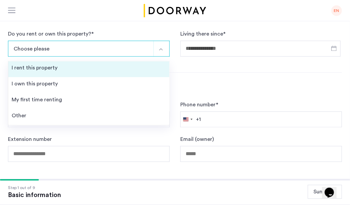 This screenshot has height=205, width=350. I want to click on div: I rent this property, so click(34, 68).